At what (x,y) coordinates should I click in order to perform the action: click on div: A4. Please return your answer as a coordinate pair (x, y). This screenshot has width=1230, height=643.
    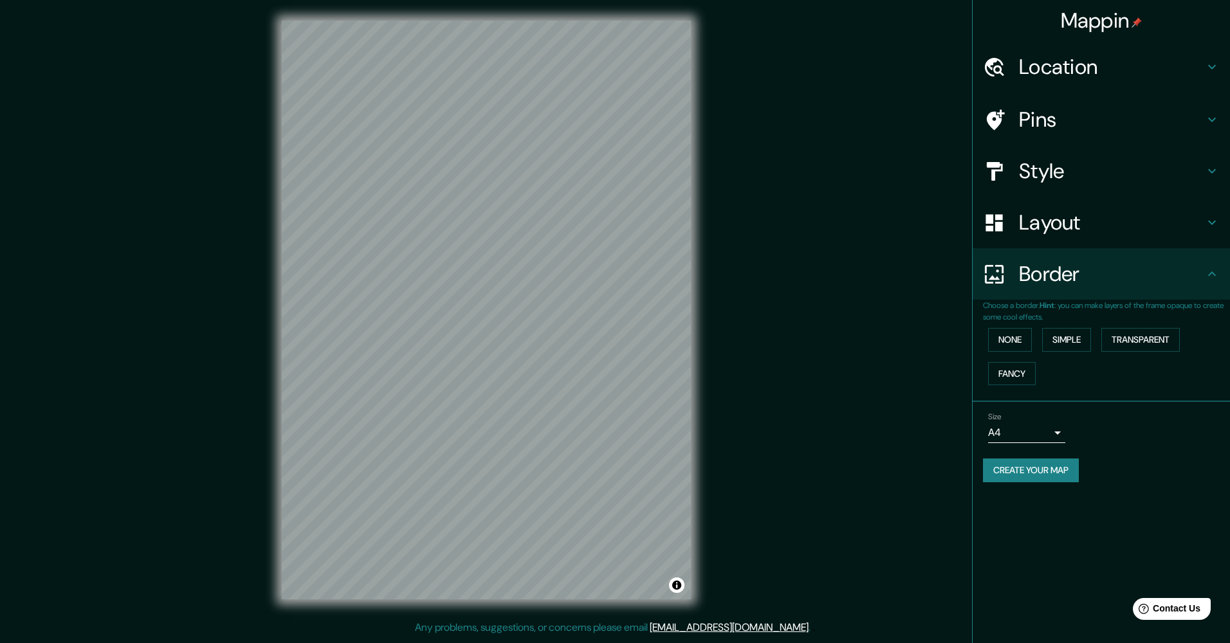
    Looking at the image, I should click on (1027, 433).